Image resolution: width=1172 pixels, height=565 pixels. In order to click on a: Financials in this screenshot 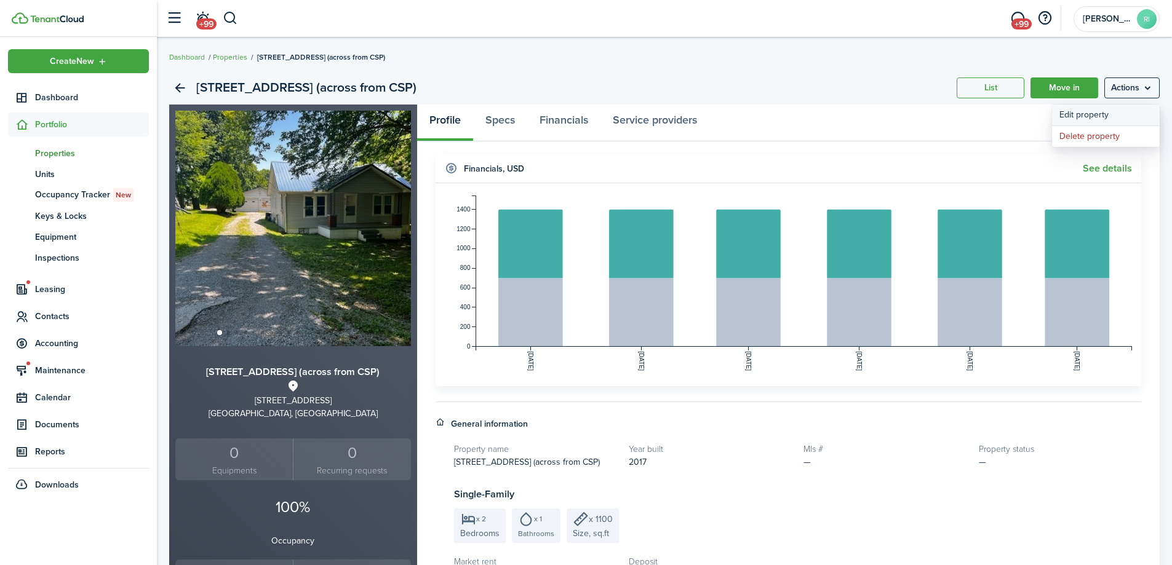, I will do `click(563, 123)`.